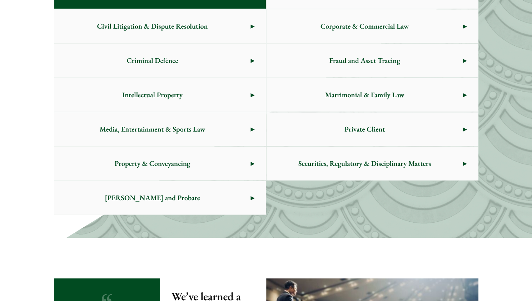  Describe the element at coordinates (160, 163) in the screenshot. I see `a: Property & Conveyancing` at that location.